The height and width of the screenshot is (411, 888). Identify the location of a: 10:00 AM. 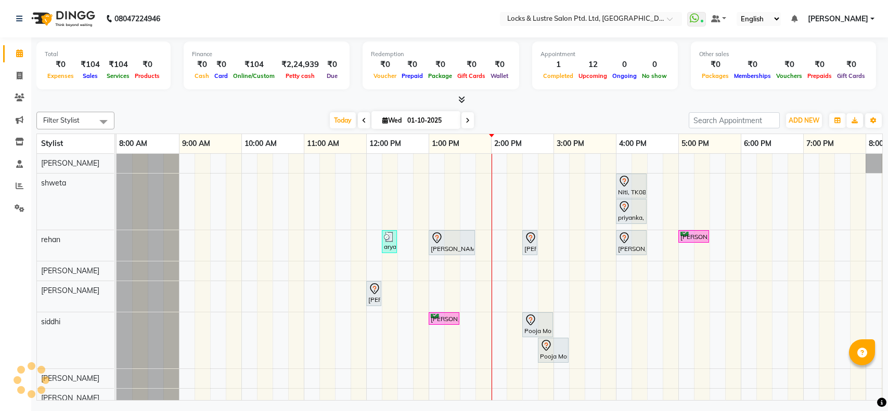
(261, 144).